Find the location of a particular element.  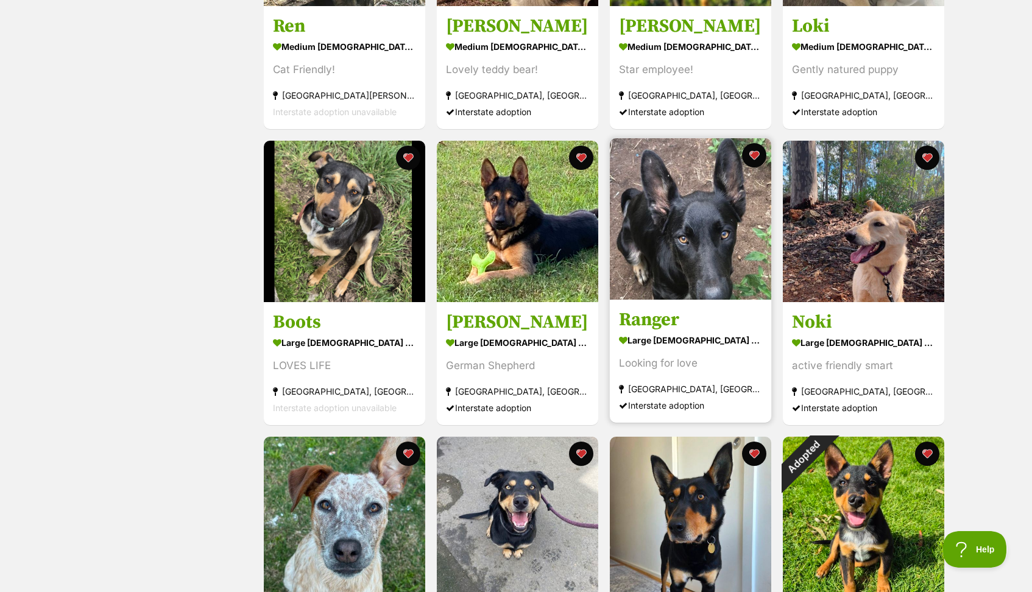

img: Malcolm is located at coordinates (517, 221).